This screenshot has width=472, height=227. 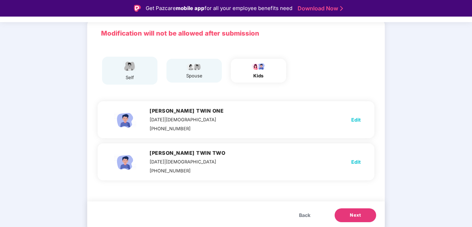 I want to click on img: Logo, so click(x=137, y=8).